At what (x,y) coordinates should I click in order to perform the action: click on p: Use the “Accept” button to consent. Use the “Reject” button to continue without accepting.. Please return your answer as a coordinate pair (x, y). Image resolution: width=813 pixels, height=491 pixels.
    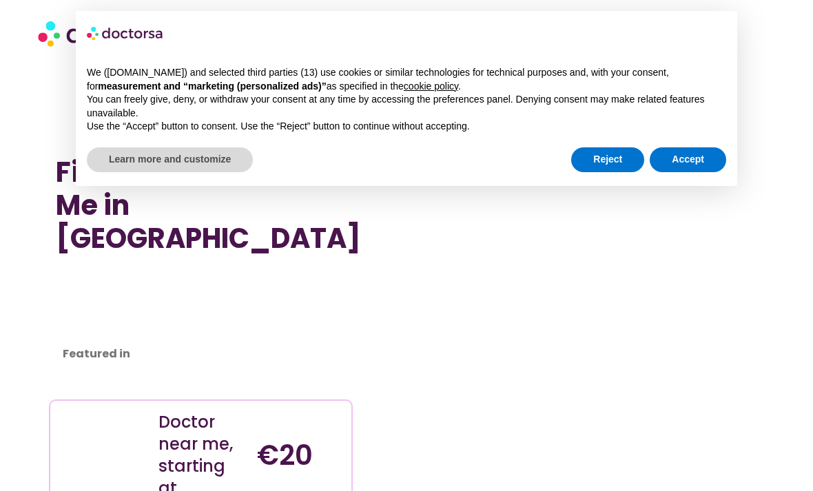
    Looking at the image, I should click on (407, 127).